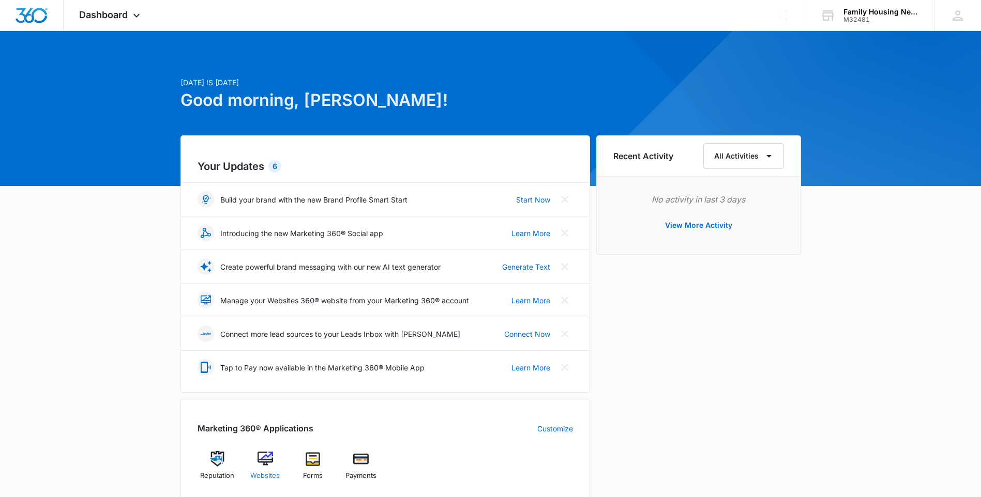  What do you see at coordinates (313, 476) in the screenshot?
I see `span: Forms` at bounding box center [313, 476].